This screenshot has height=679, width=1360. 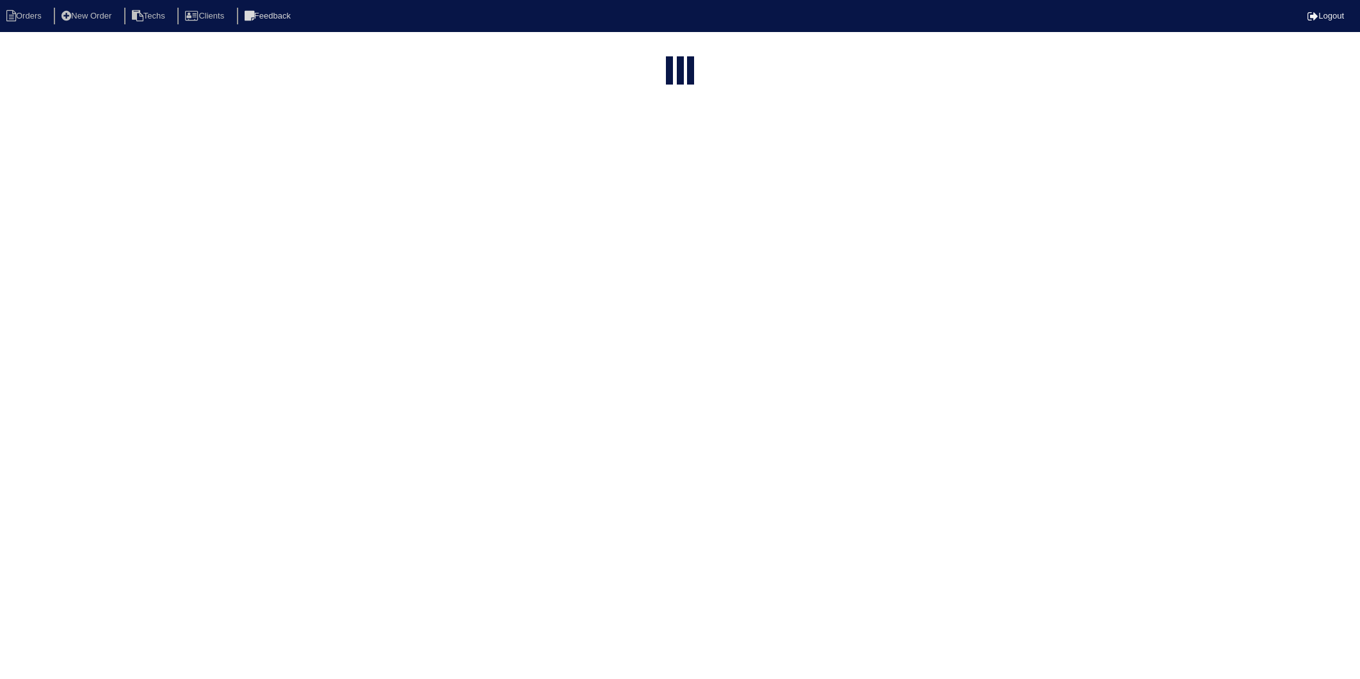 I want to click on li: Feedback, so click(x=269, y=16).